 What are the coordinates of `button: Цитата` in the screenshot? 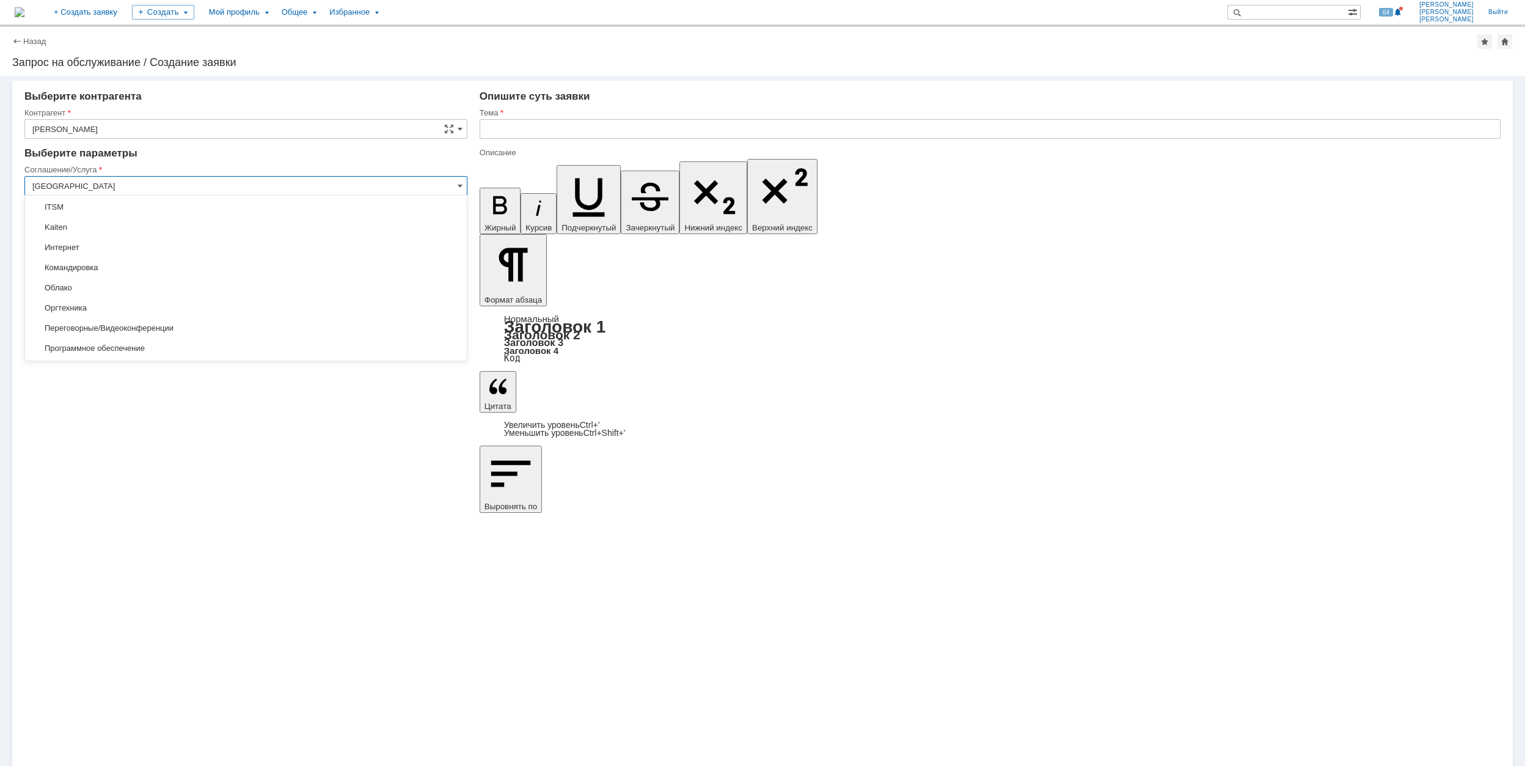 It's located at (498, 392).